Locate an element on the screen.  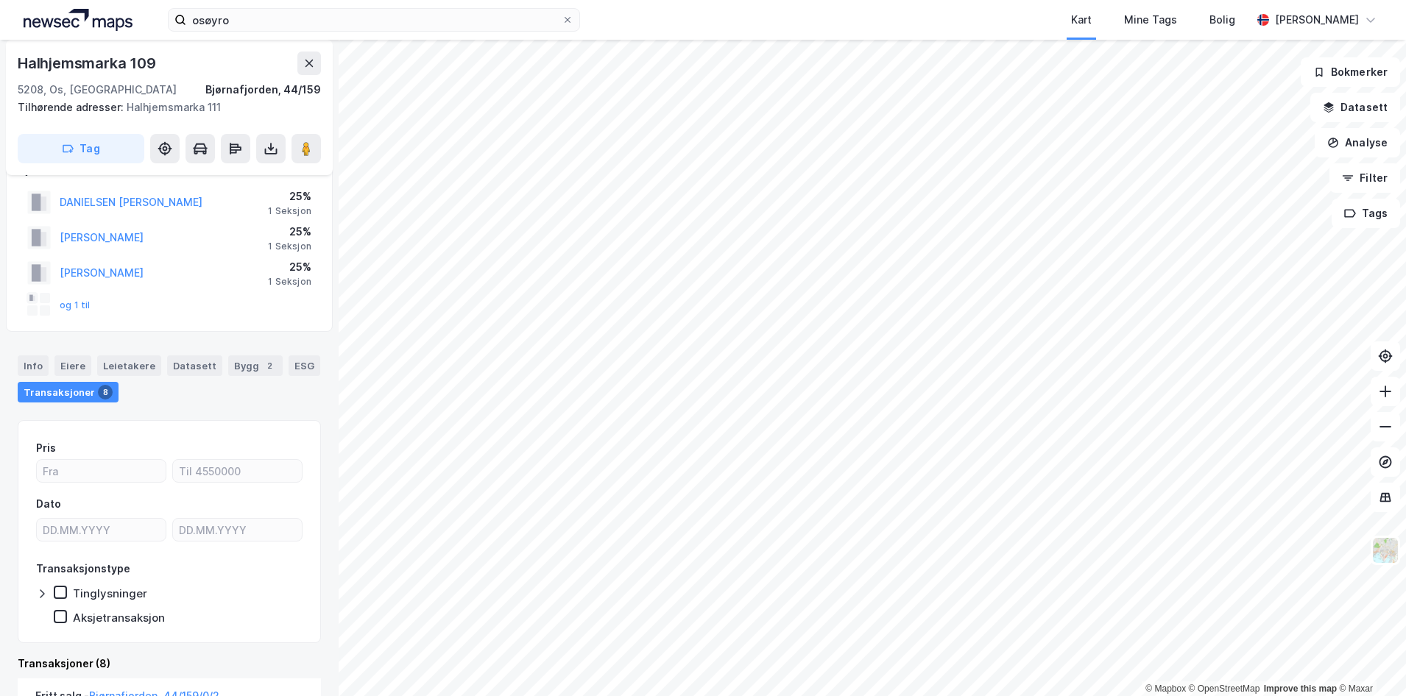
input: Fra is located at coordinates (101, 471).